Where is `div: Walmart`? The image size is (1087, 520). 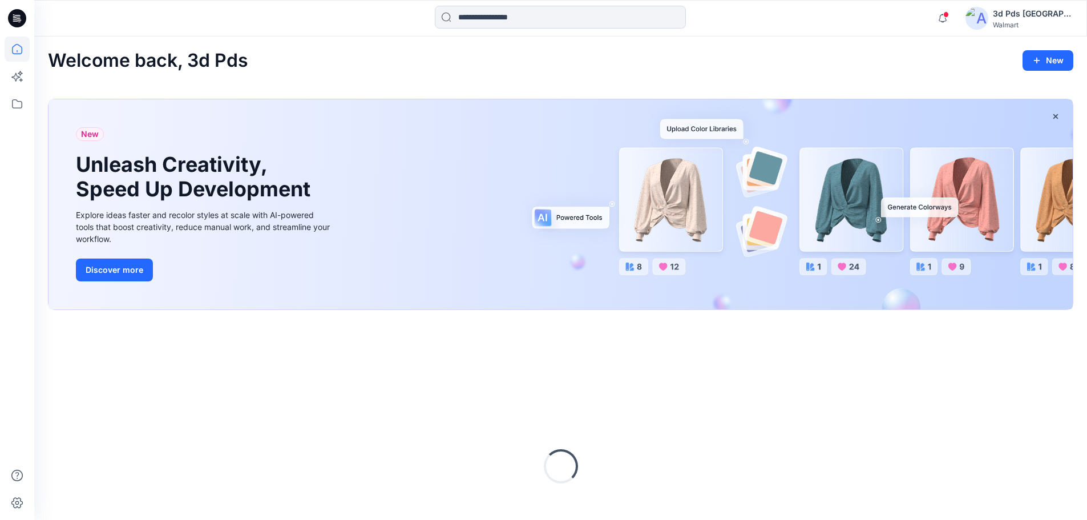
div: Walmart is located at coordinates (1033, 25).